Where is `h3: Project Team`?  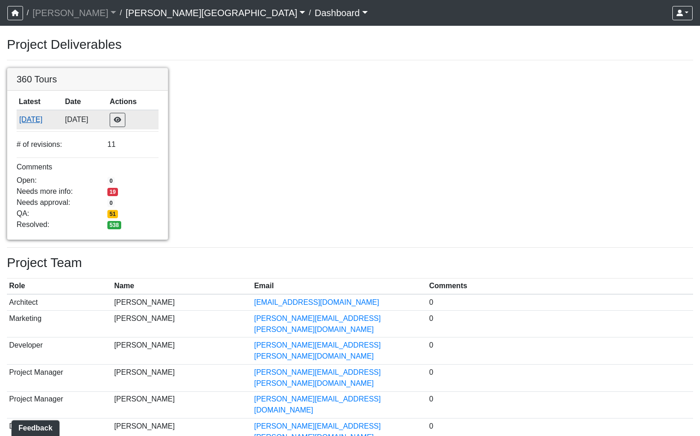
h3: Project Team is located at coordinates (350, 263).